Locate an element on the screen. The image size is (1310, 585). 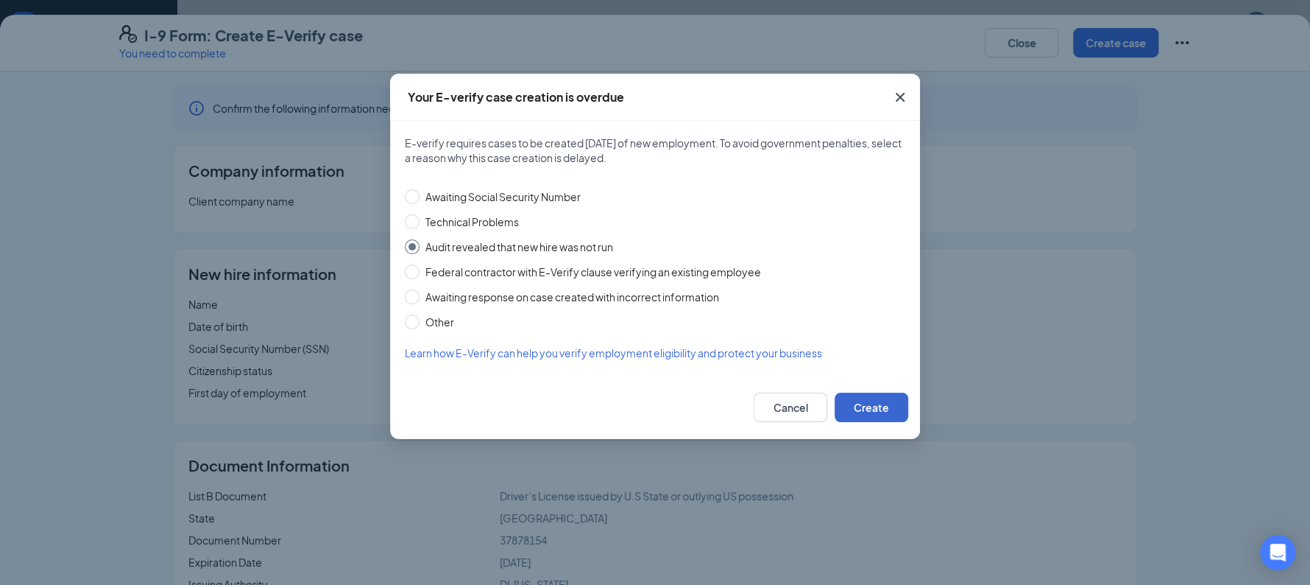
span: Awaiting response on case created with incorrect information is located at coordinates (572, 297).